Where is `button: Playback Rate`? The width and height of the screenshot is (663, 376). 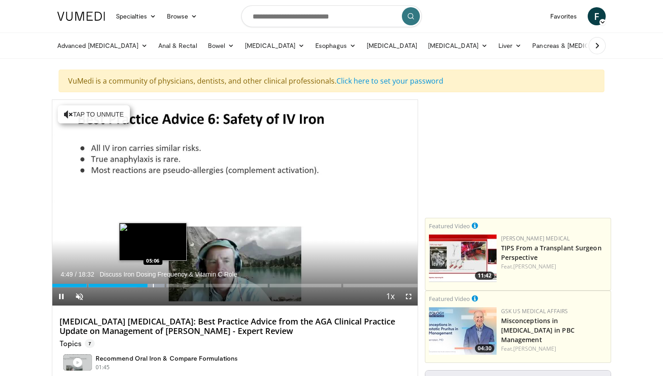
button: Playback Rate is located at coordinates (391, 296).